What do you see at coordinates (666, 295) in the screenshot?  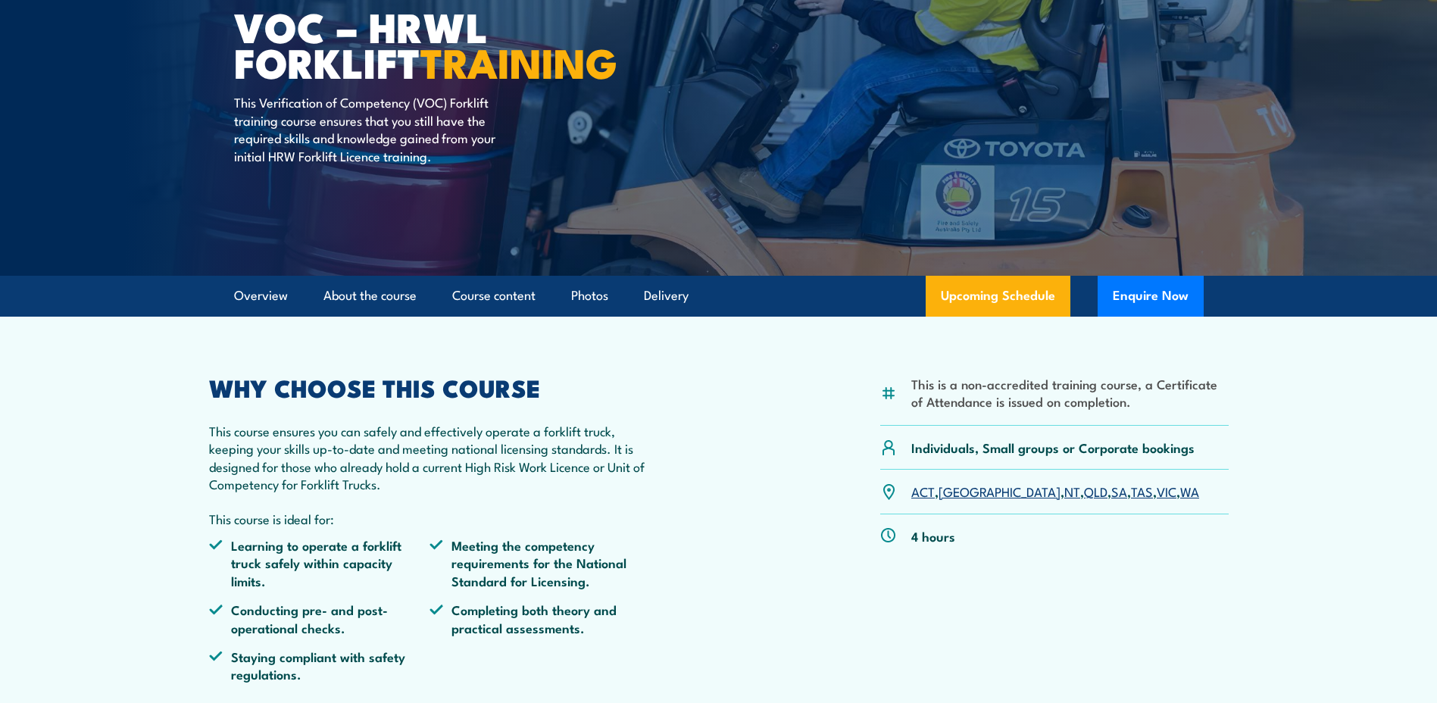 I see `a: Delivery` at bounding box center [666, 295].